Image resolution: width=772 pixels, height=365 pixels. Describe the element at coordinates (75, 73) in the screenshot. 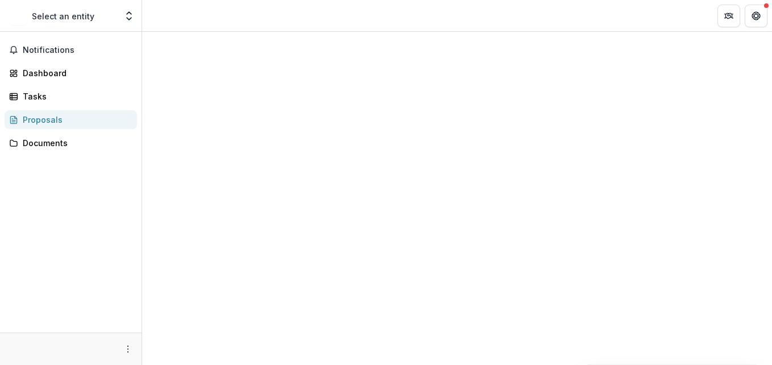

I see `div: Dashboard` at that location.